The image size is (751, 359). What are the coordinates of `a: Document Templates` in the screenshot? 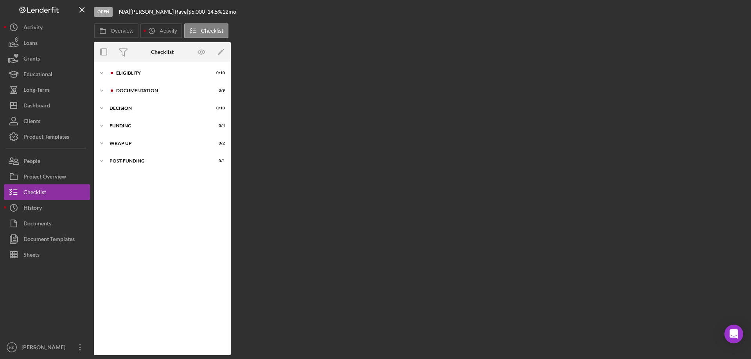 It's located at (47, 239).